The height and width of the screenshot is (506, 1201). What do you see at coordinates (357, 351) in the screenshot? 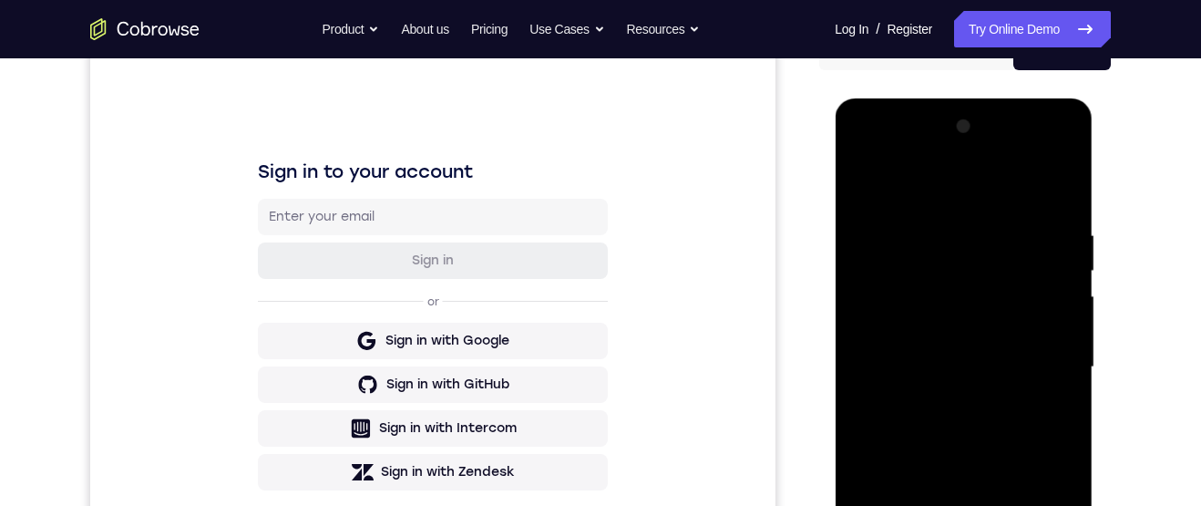
I see `div: Sign in with GitHub` at bounding box center [357, 351].